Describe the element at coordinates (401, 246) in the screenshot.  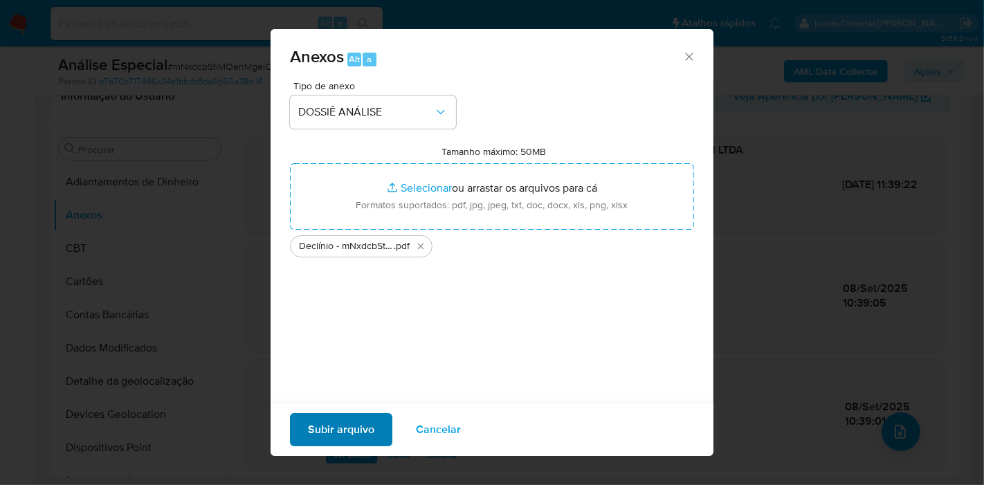
I see `span: .pdf` at that location.